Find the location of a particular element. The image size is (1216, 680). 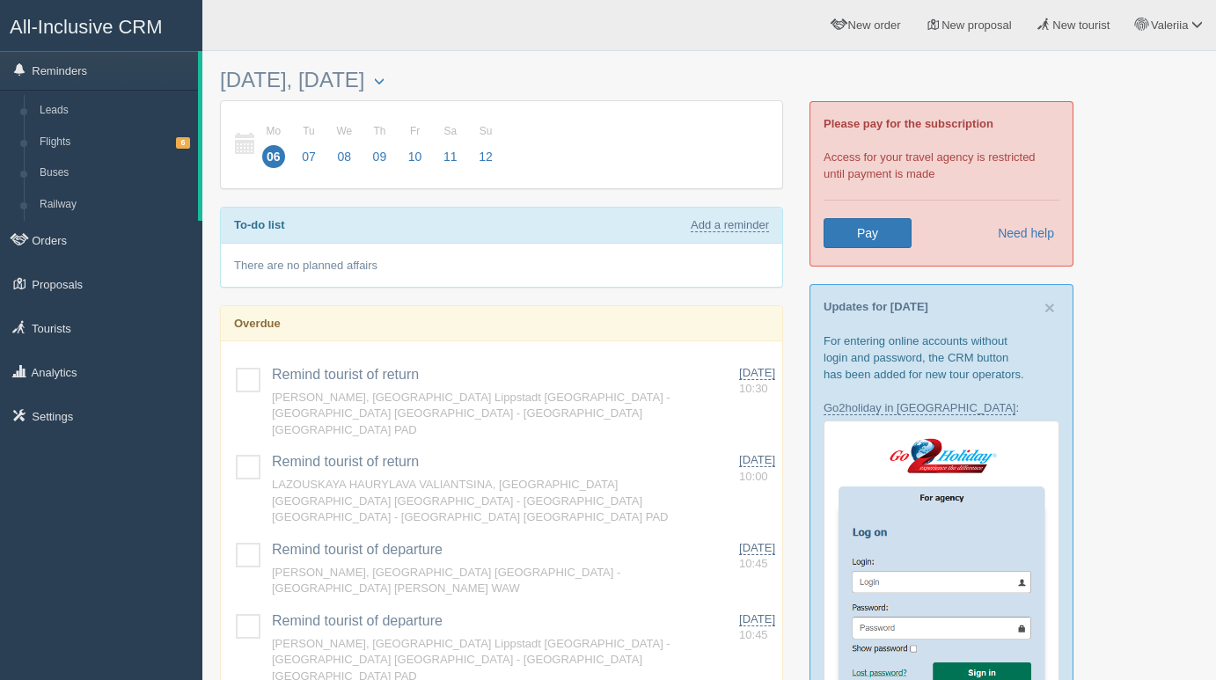

span: 10:00 is located at coordinates (753, 476).